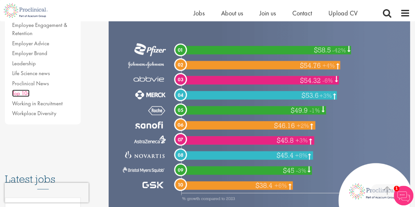 This screenshot has height=207, width=415. Describe the element at coordinates (232, 13) in the screenshot. I see `span: About us` at that location.